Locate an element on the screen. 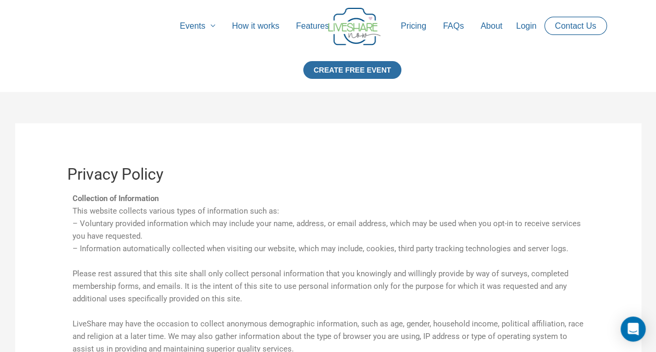  a: Pricing is located at coordinates (413, 26).